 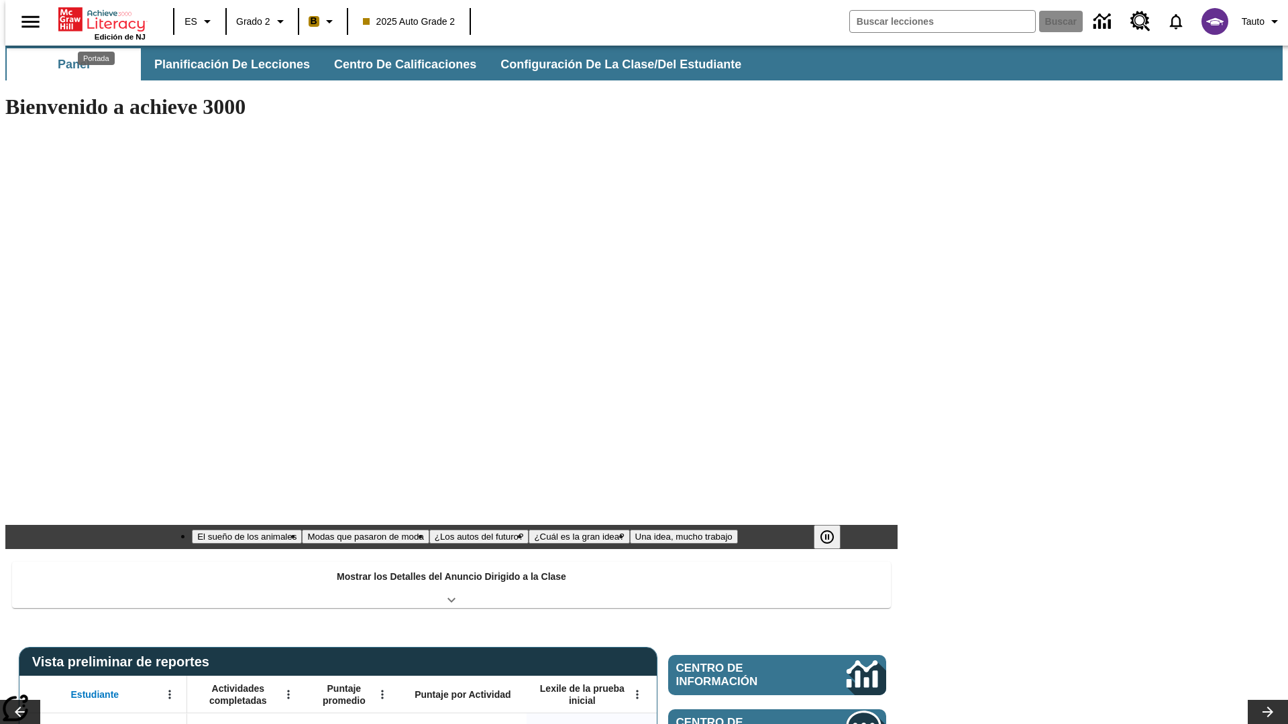 I want to click on button: Configuración de la clase/del estudiante, so click(x=620, y=64).